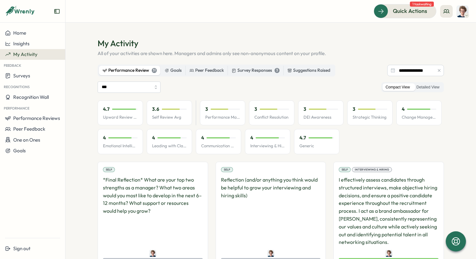  Describe the element at coordinates (207, 71) in the screenshot. I see `div: Peer Feedback` at that location.